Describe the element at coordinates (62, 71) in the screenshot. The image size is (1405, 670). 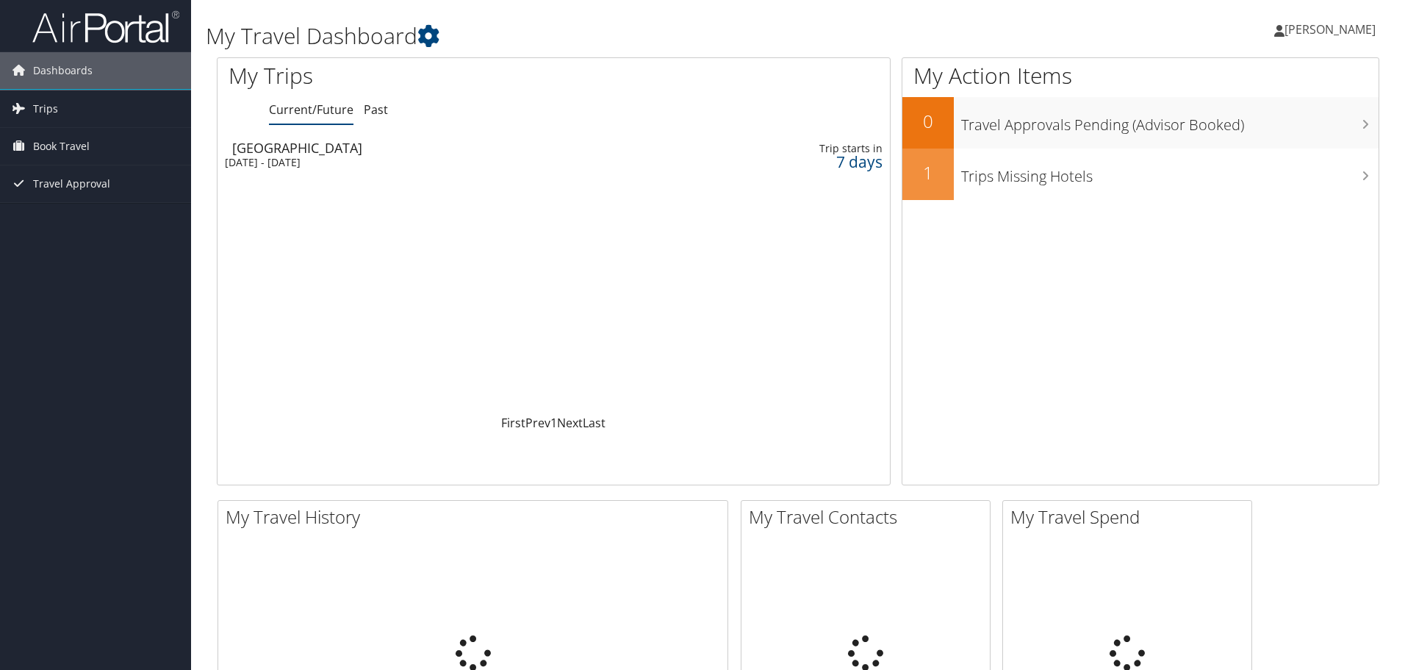
I see `span: Dashboards` at that location.